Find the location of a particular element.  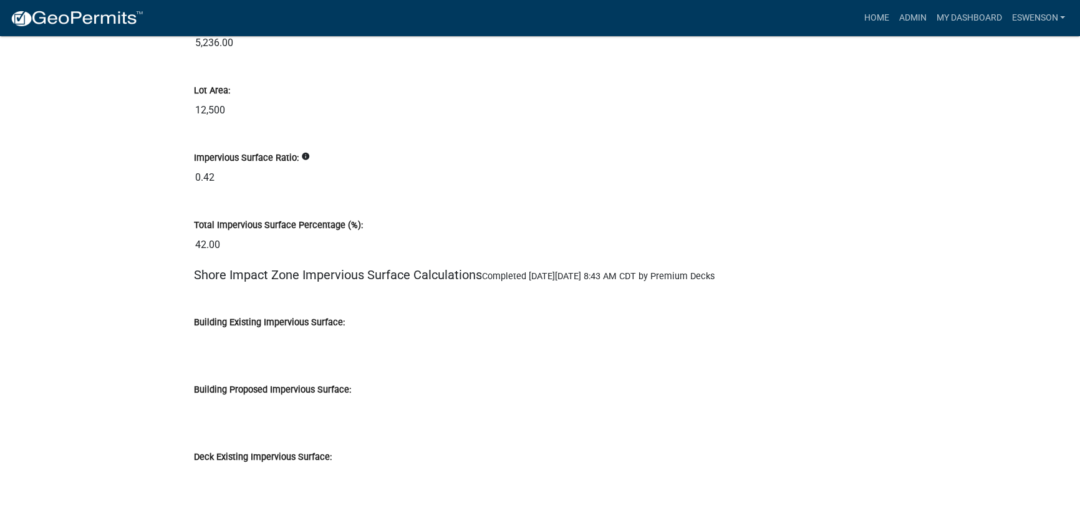

h5: Shore Impact Zone Impervious Surface Calculations is located at coordinates (540, 275).